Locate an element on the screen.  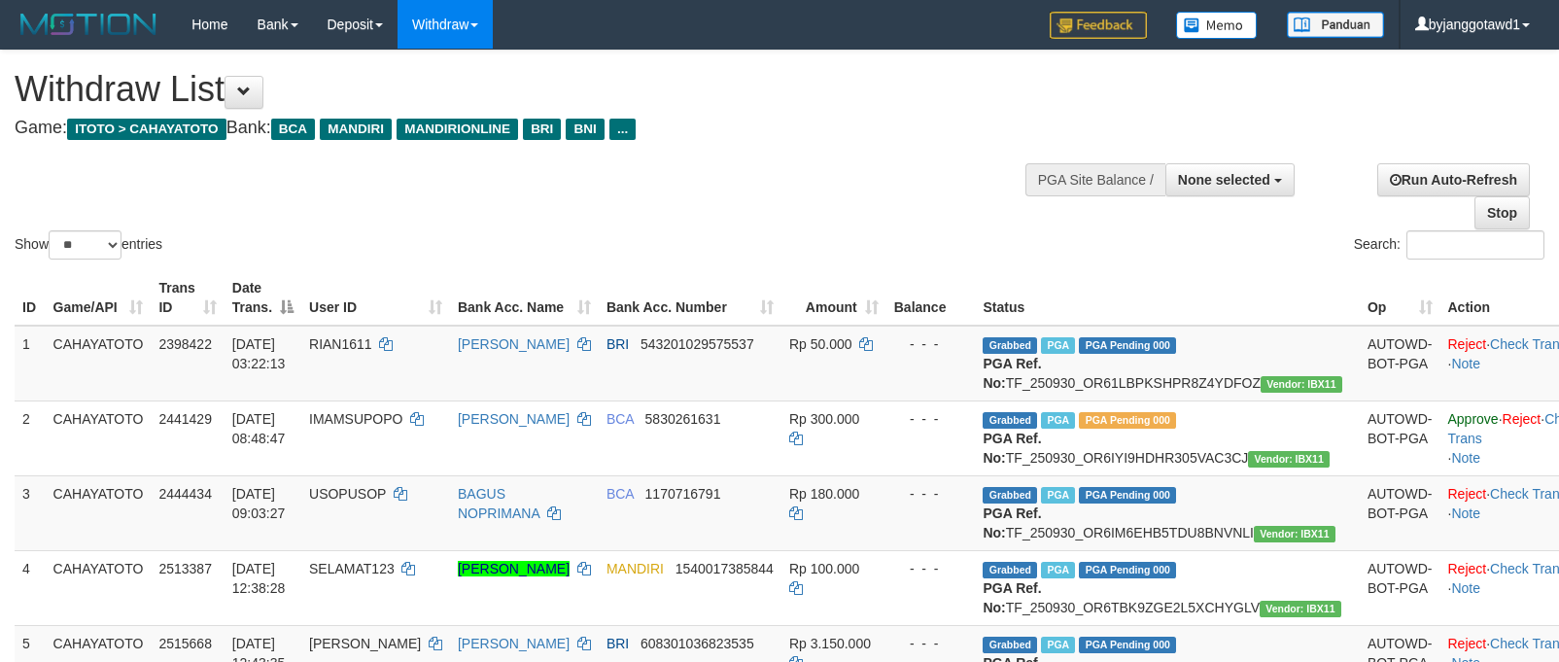
span: IMAMSUPOPO is located at coordinates (356, 419).